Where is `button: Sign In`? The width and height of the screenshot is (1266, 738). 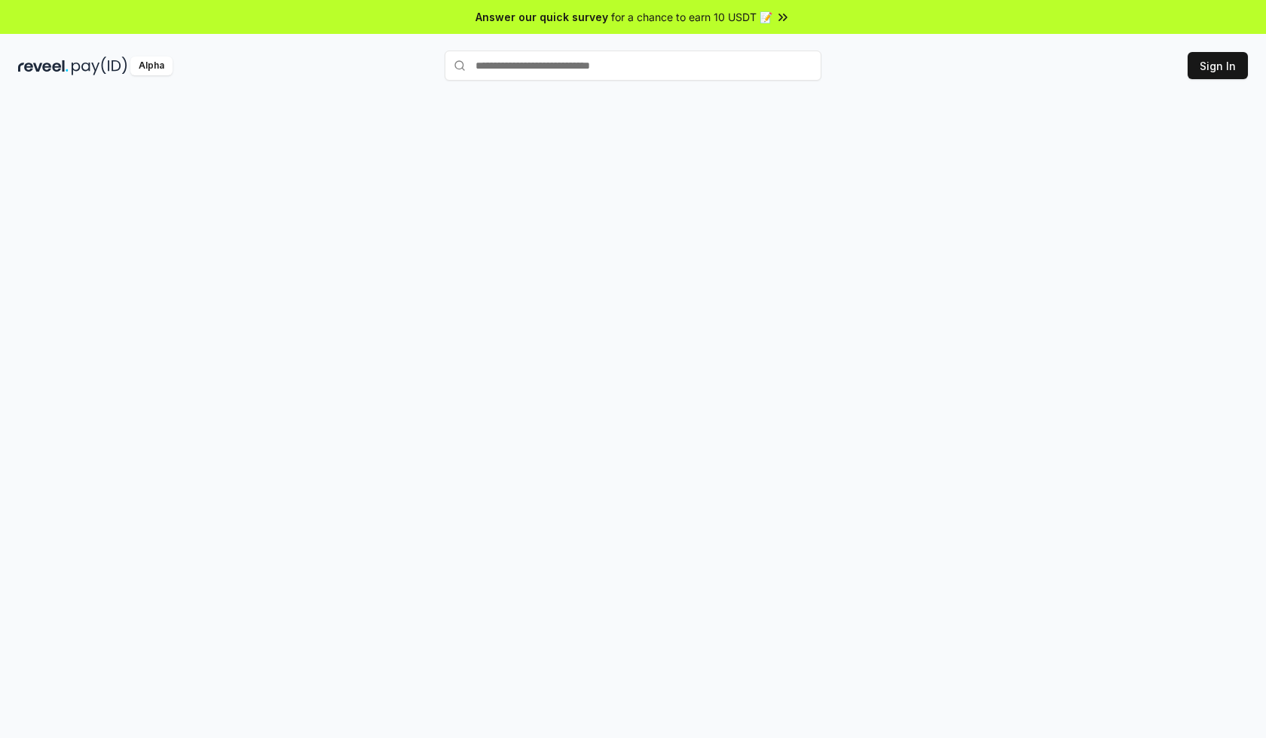 button: Sign In is located at coordinates (1218, 66).